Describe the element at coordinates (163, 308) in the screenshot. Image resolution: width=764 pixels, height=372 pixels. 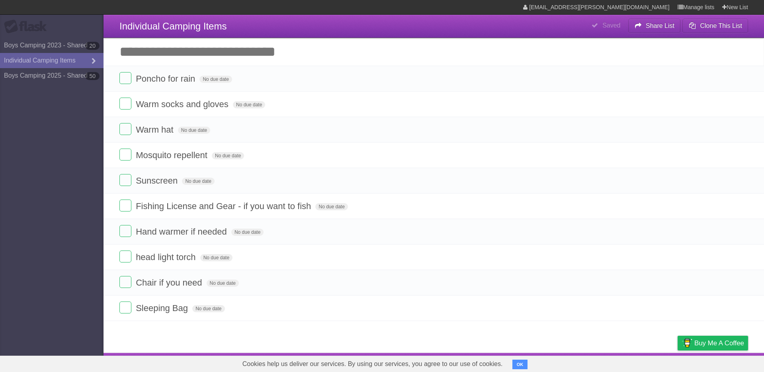
I see `span: Sleeping Bag` at that location.